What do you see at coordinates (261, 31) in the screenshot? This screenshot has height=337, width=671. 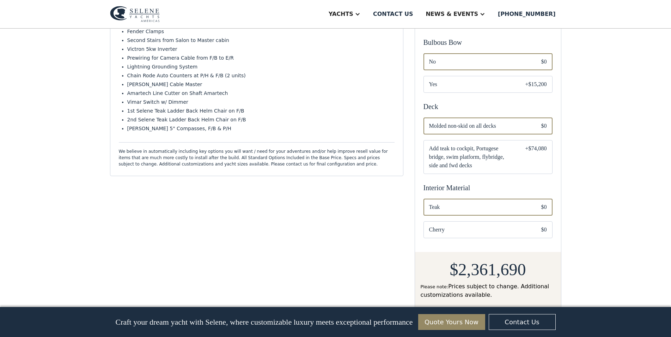 I see `li: Fender Clamps` at bounding box center [261, 31].